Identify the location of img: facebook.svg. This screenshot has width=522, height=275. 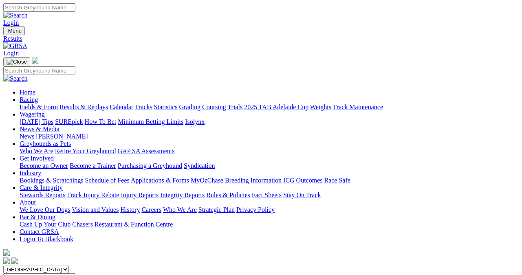
(7, 261).